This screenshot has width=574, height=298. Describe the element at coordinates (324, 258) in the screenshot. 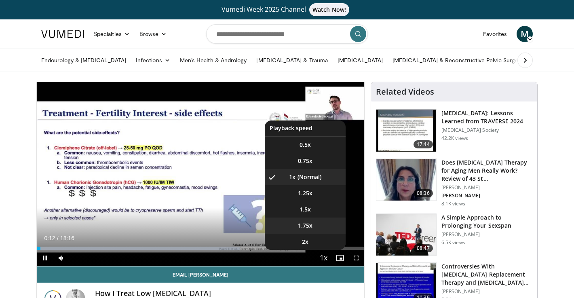

I see `button: Playback Rate` at that location.